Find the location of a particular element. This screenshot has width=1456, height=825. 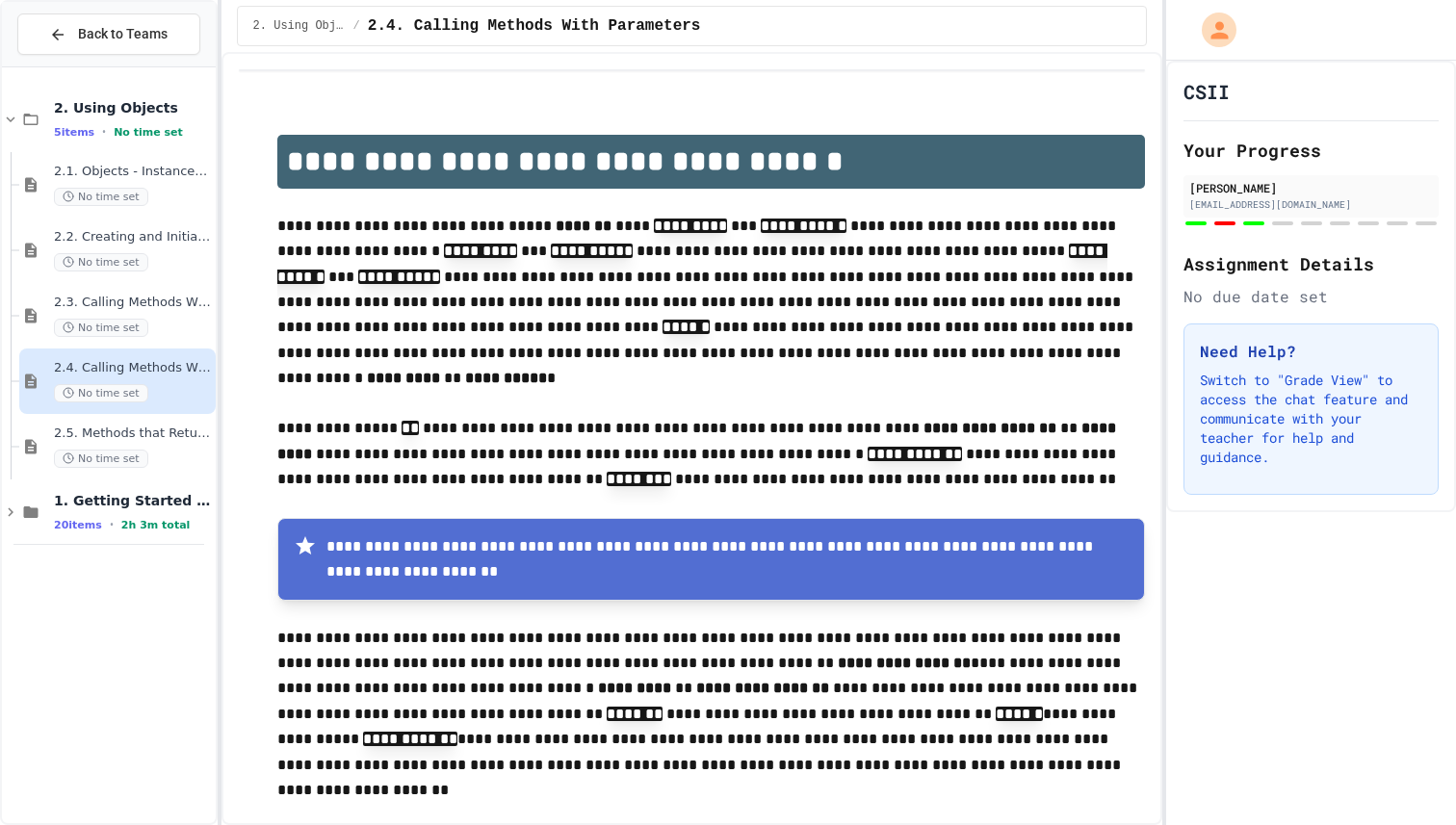

span: 2.2. Creating and Initializing Objects: Constructors is located at coordinates (133, 237).